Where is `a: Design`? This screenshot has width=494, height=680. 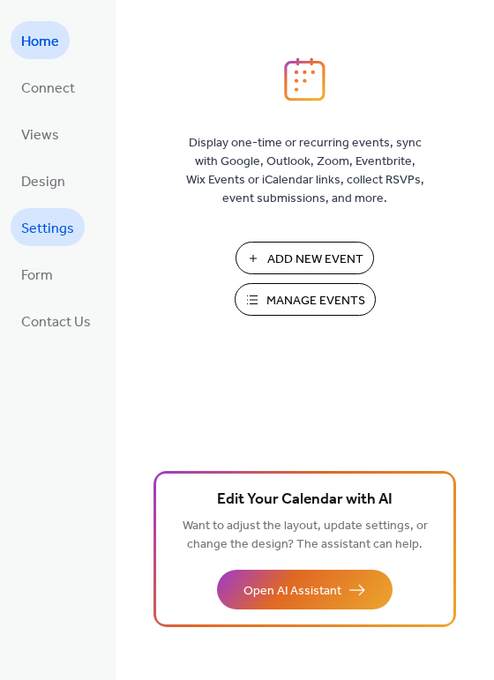
a: Design is located at coordinates (43, 180).